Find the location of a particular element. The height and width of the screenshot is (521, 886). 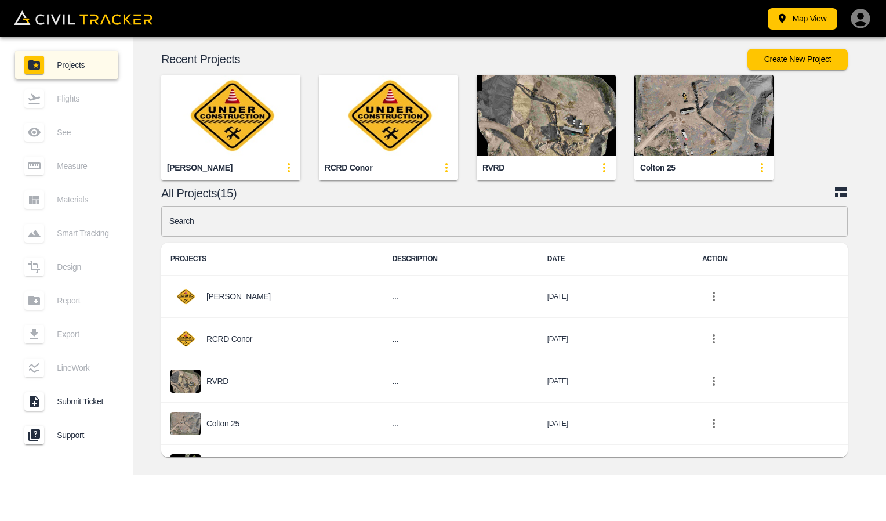

div: Colton 25 is located at coordinates (657, 168).